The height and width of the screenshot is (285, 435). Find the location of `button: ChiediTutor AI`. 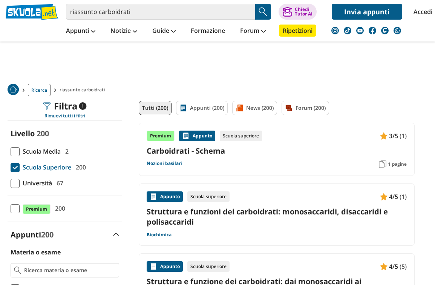

button: ChiediTutor AI is located at coordinates (298, 12).